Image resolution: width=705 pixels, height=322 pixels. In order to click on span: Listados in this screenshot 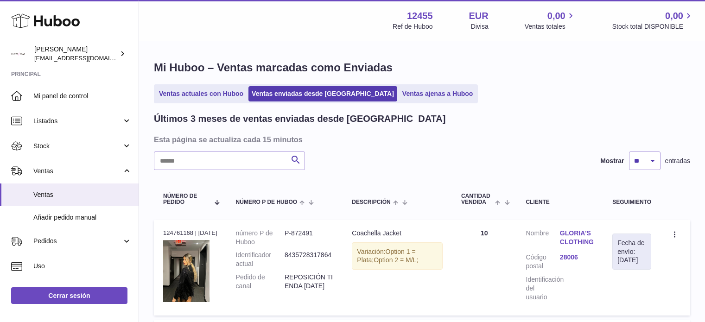, I will do `click(77, 121)`.